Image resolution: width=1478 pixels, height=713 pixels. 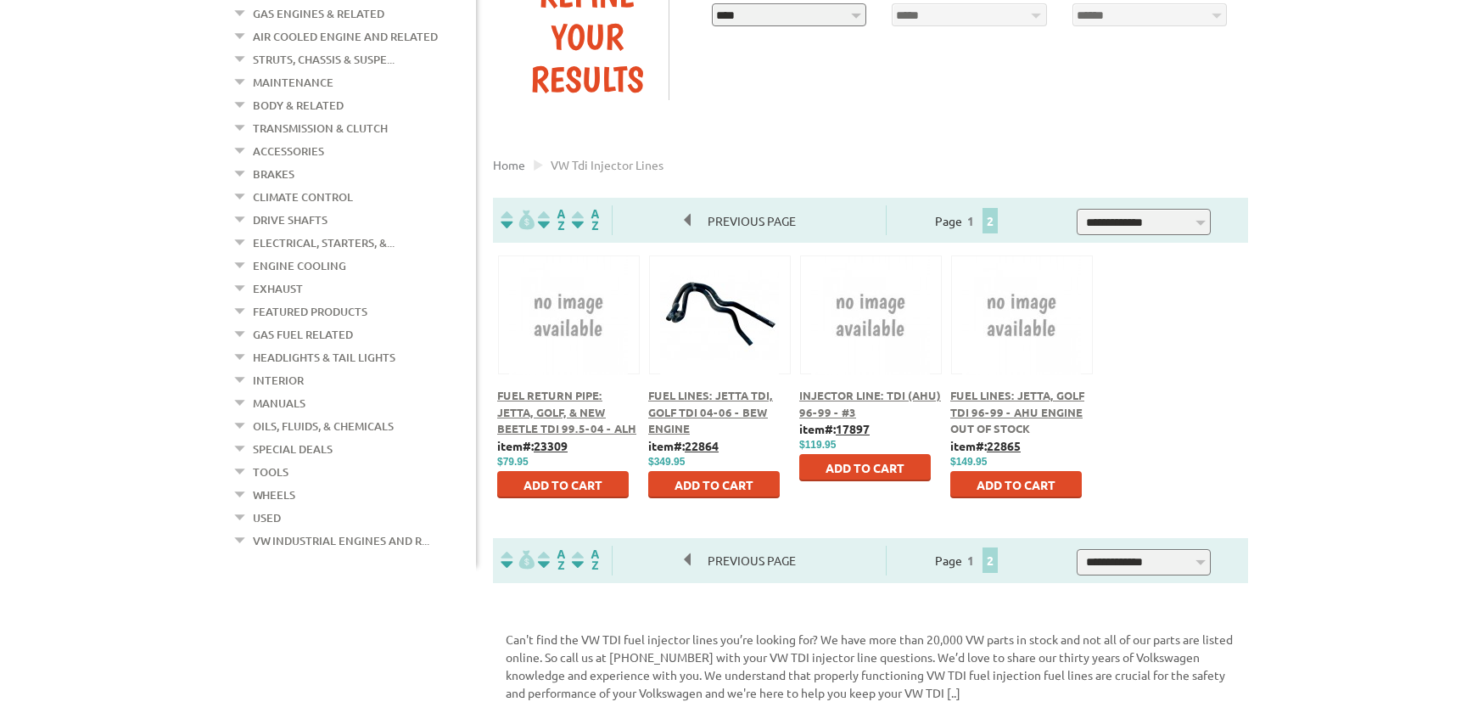 What do you see at coordinates (1004, 446) in the screenshot?
I see `u: 22865` at bounding box center [1004, 446].